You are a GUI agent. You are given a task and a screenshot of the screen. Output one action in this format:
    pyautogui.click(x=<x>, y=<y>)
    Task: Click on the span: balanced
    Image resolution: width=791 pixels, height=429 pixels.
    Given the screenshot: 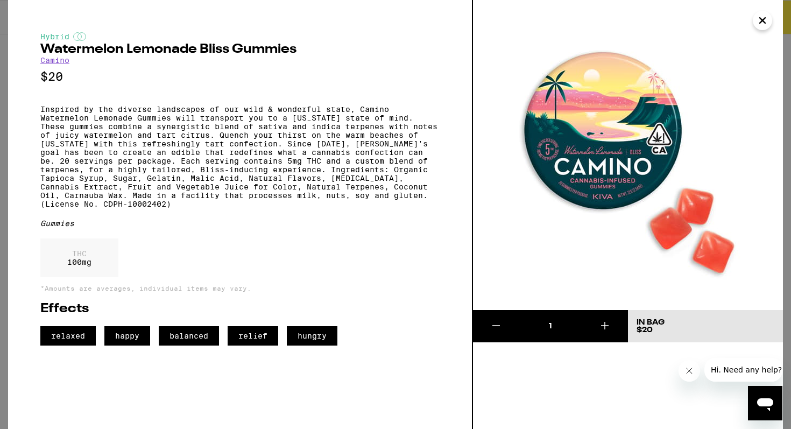 What is the action you would take?
    pyautogui.click(x=189, y=336)
    